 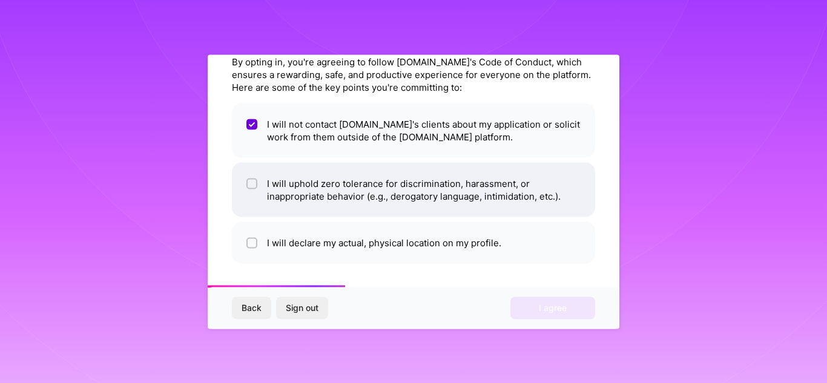 I want to click on li: I will declare my actual, physical location on my profile., so click(x=413, y=242).